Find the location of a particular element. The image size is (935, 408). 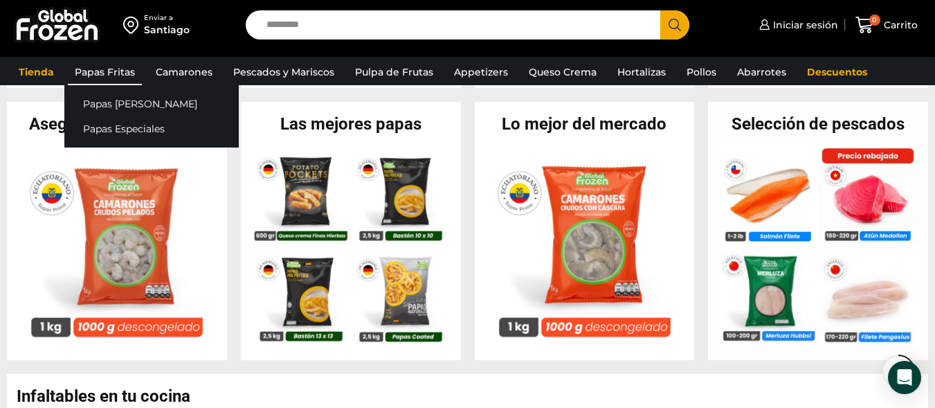

div: Santiago is located at coordinates (167, 30).